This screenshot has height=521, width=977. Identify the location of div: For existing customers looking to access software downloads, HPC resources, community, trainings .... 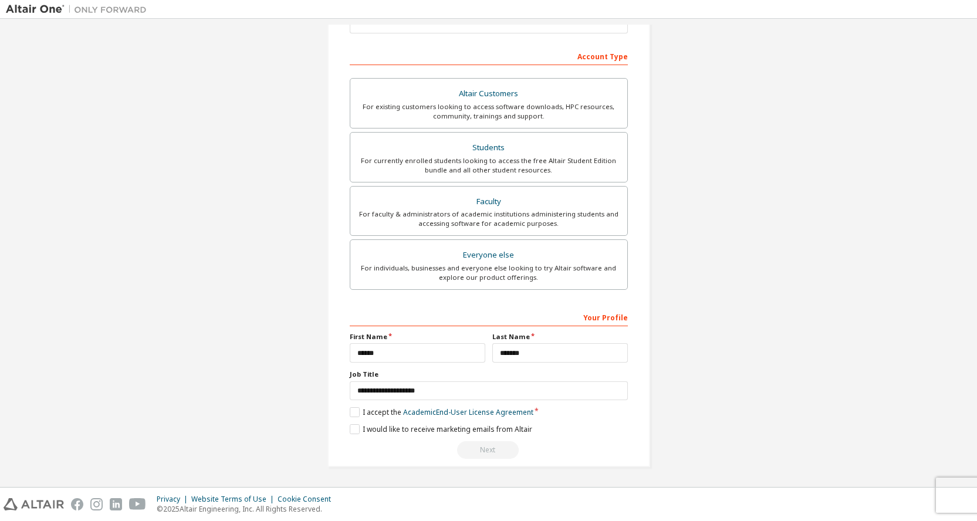
(489, 112).